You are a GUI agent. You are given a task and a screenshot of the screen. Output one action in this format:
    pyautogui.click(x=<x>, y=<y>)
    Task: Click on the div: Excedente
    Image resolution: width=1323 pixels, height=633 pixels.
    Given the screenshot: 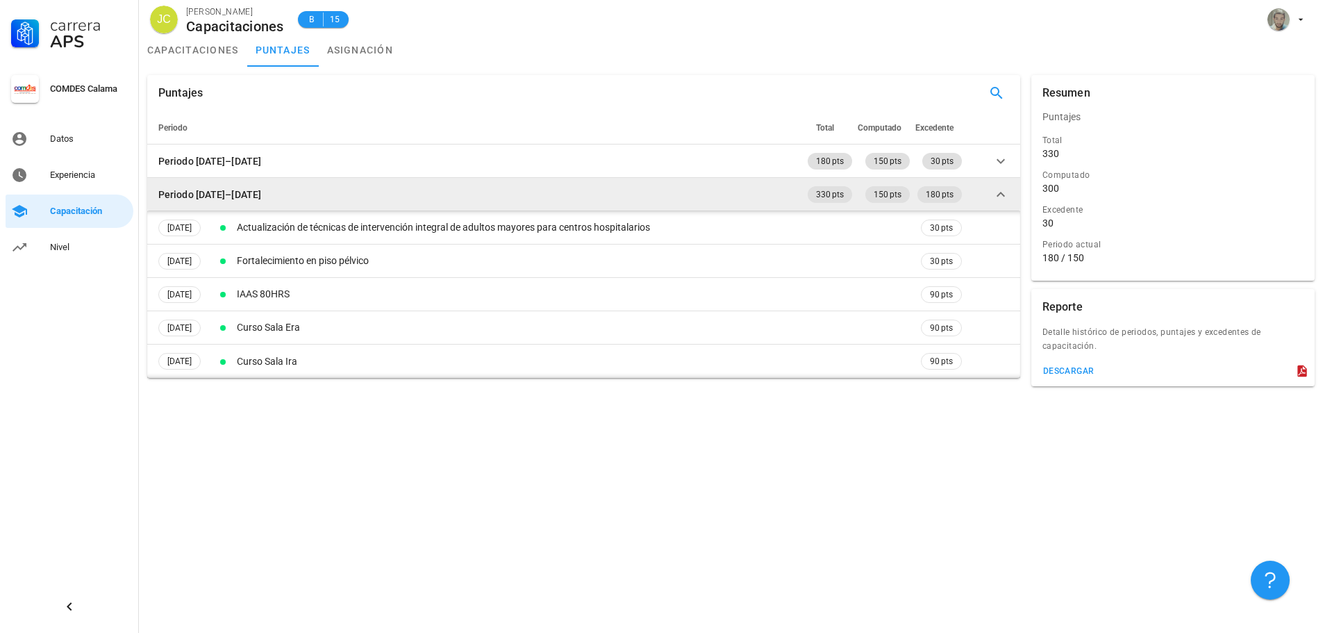 What is the action you would take?
    pyautogui.click(x=1173, y=210)
    